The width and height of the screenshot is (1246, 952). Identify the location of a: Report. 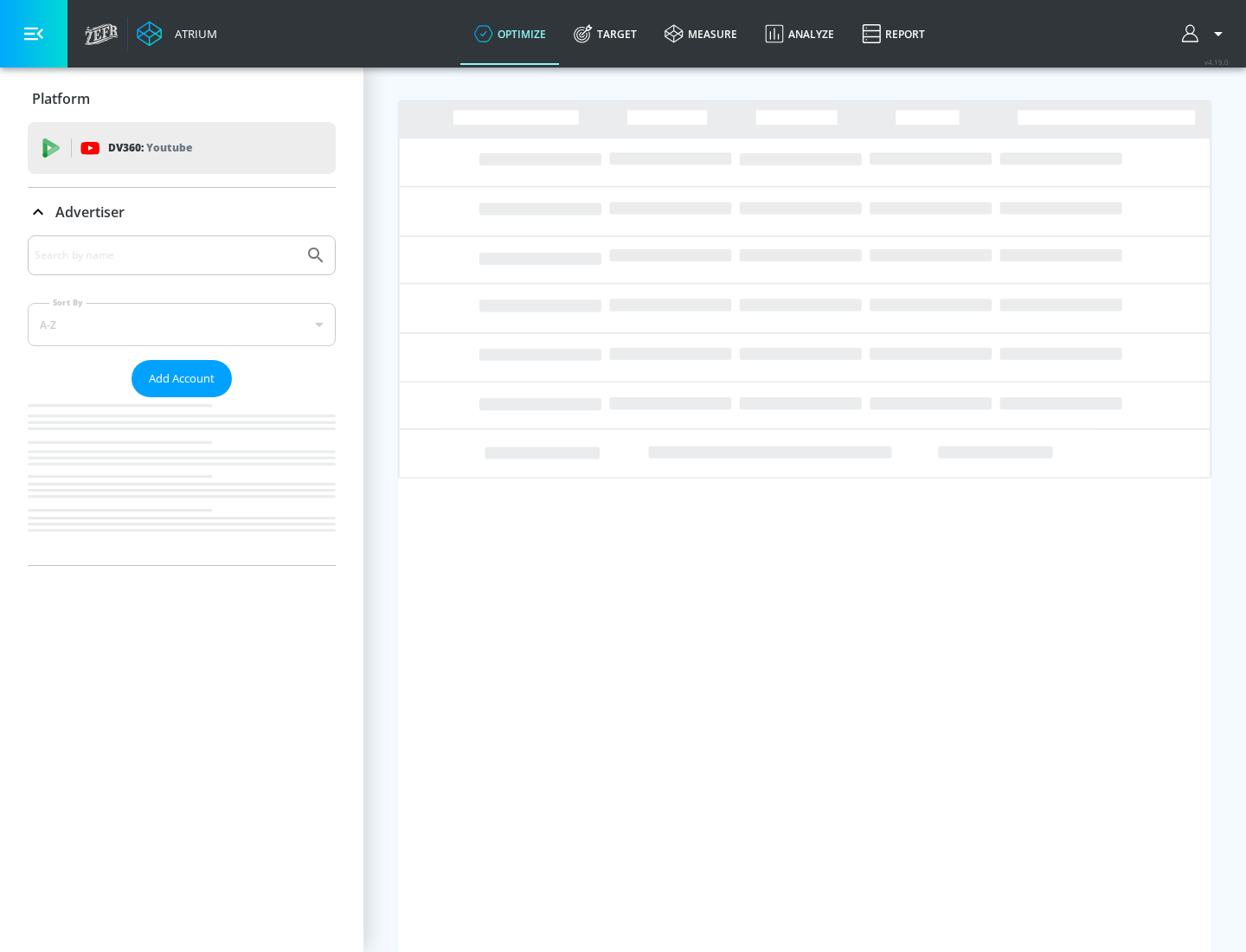
(894, 34).